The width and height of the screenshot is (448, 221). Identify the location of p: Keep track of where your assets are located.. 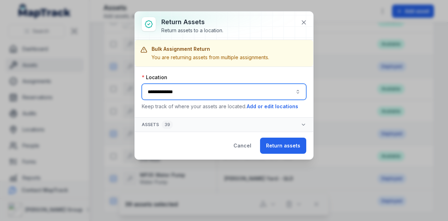
(224, 106).